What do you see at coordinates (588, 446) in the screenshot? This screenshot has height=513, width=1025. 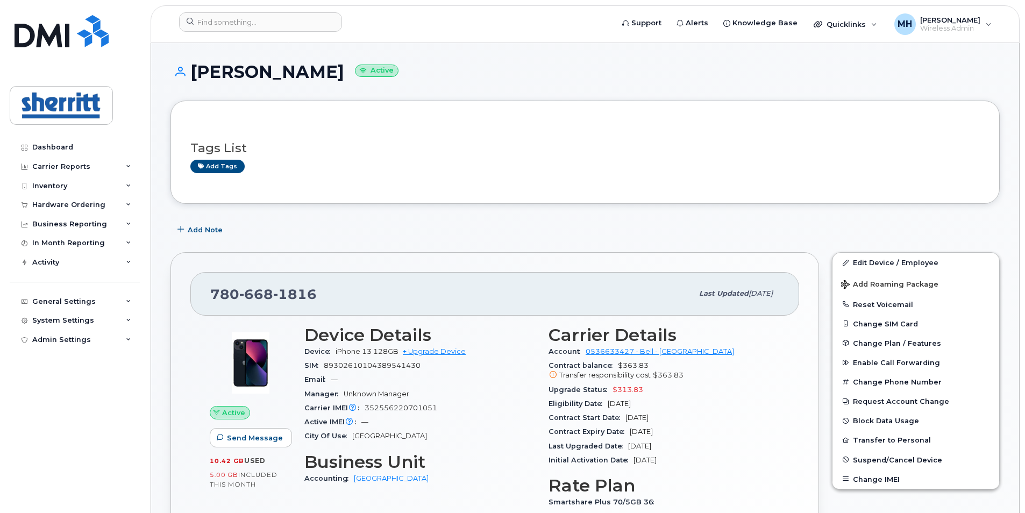 I see `span: Last Upgraded Date` at bounding box center [588, 446].